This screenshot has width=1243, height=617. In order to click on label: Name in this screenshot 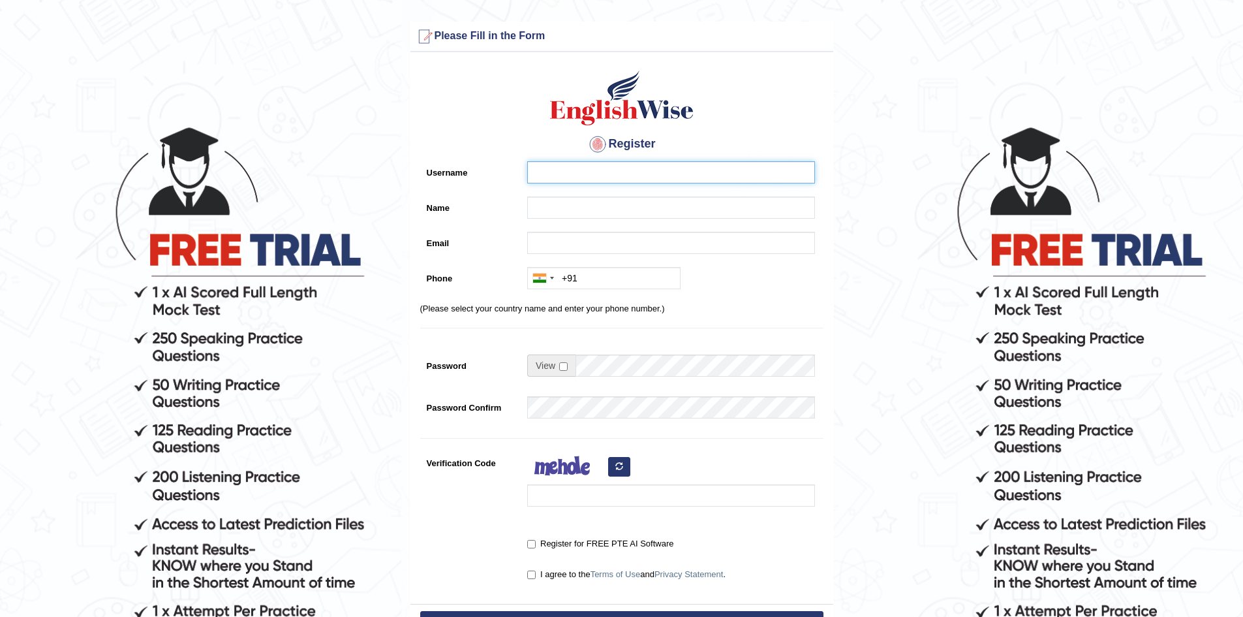, I will do `click(471, 205)`.